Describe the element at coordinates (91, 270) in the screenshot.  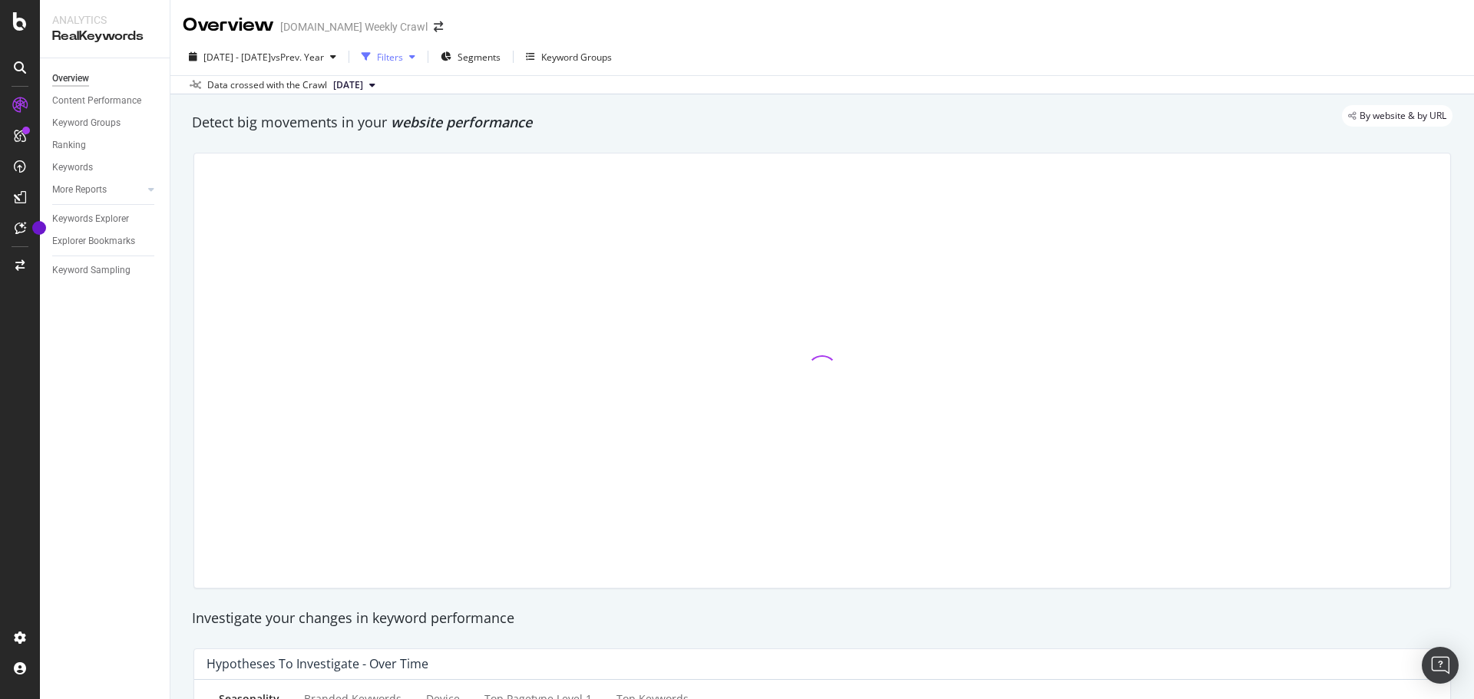
I see `div: Keyword Sampling` at that location.